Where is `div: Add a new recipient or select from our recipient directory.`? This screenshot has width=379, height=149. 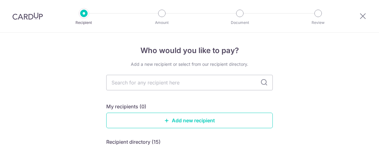 div: Add a new recipient or select from our recipient directory. is located at coordinates (190, 64).